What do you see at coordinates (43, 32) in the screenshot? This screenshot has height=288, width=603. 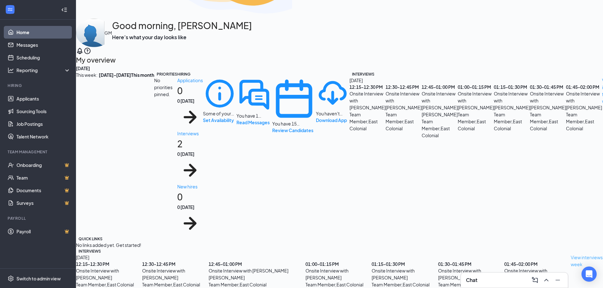 I see `a: Home` at bounding box center [43, 32].